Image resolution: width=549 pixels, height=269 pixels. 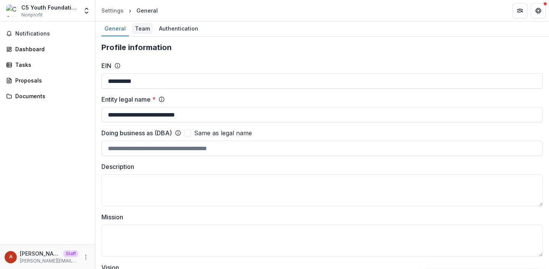 What do you see at coordinates (137, 133) in the screenshot?
I see `label: Doing business as (DBA)` at bounding box center [137, 133].